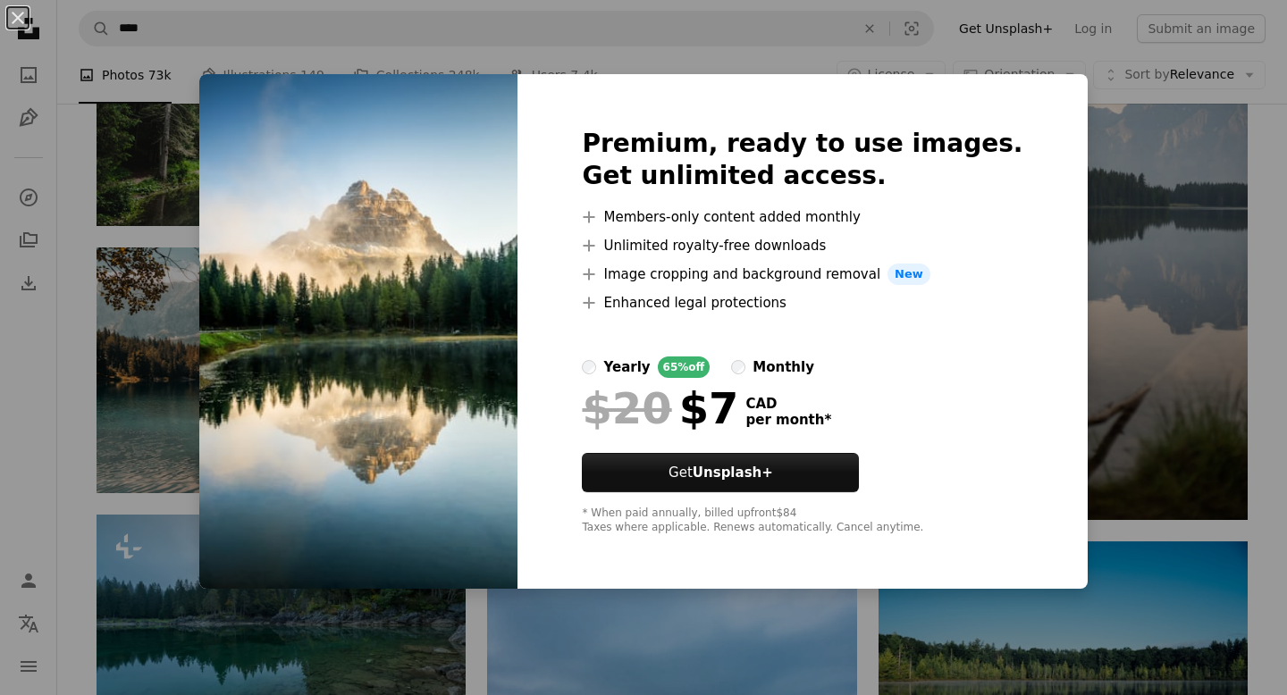 This screenshot has width=1287, height=695. I want to click on input: monthly, so click(738, 367).